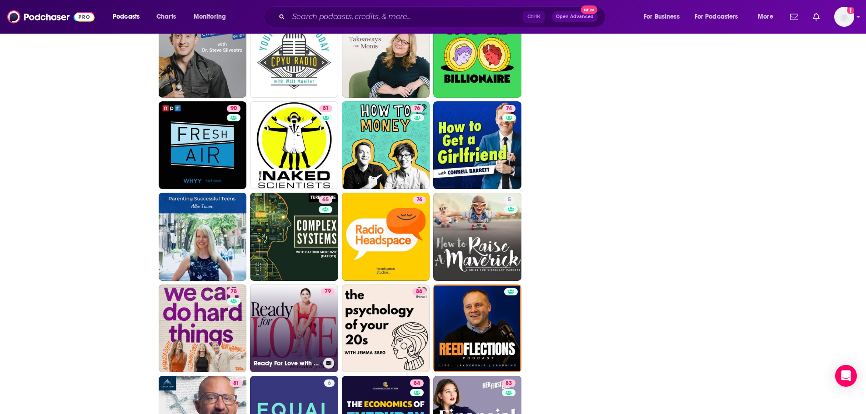  Describe the element at coordinates (126, 17) in the screenshot. I see `span: Podcasts` at that location.